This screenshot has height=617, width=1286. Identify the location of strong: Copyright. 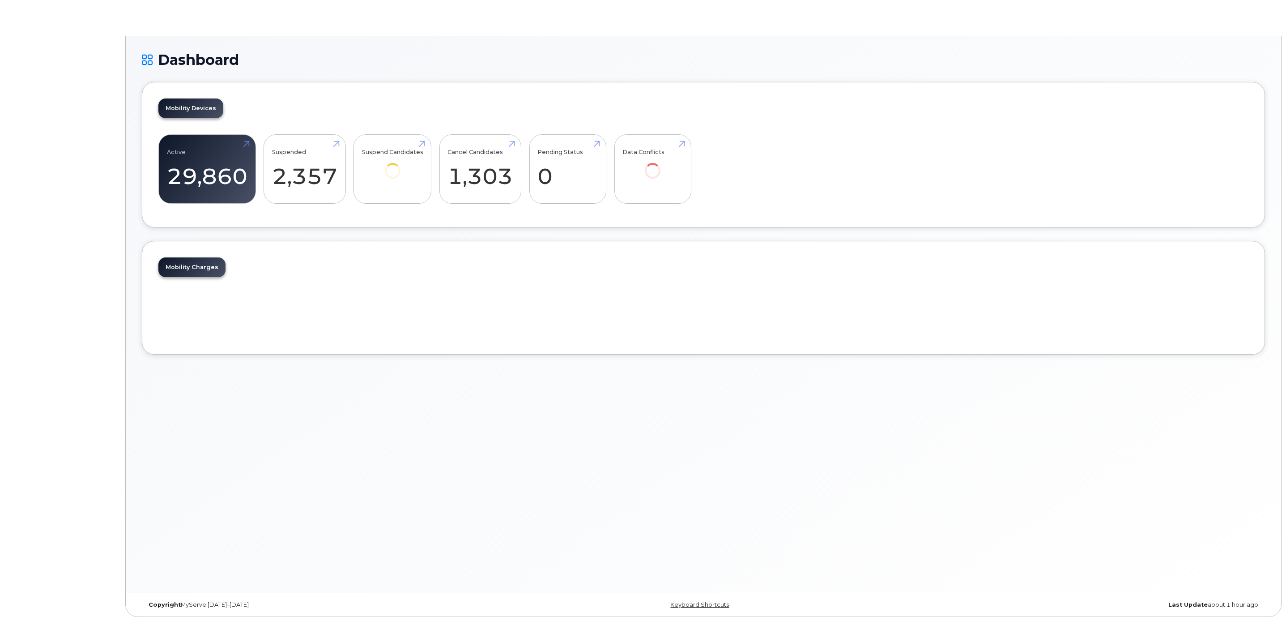
(165, 604).